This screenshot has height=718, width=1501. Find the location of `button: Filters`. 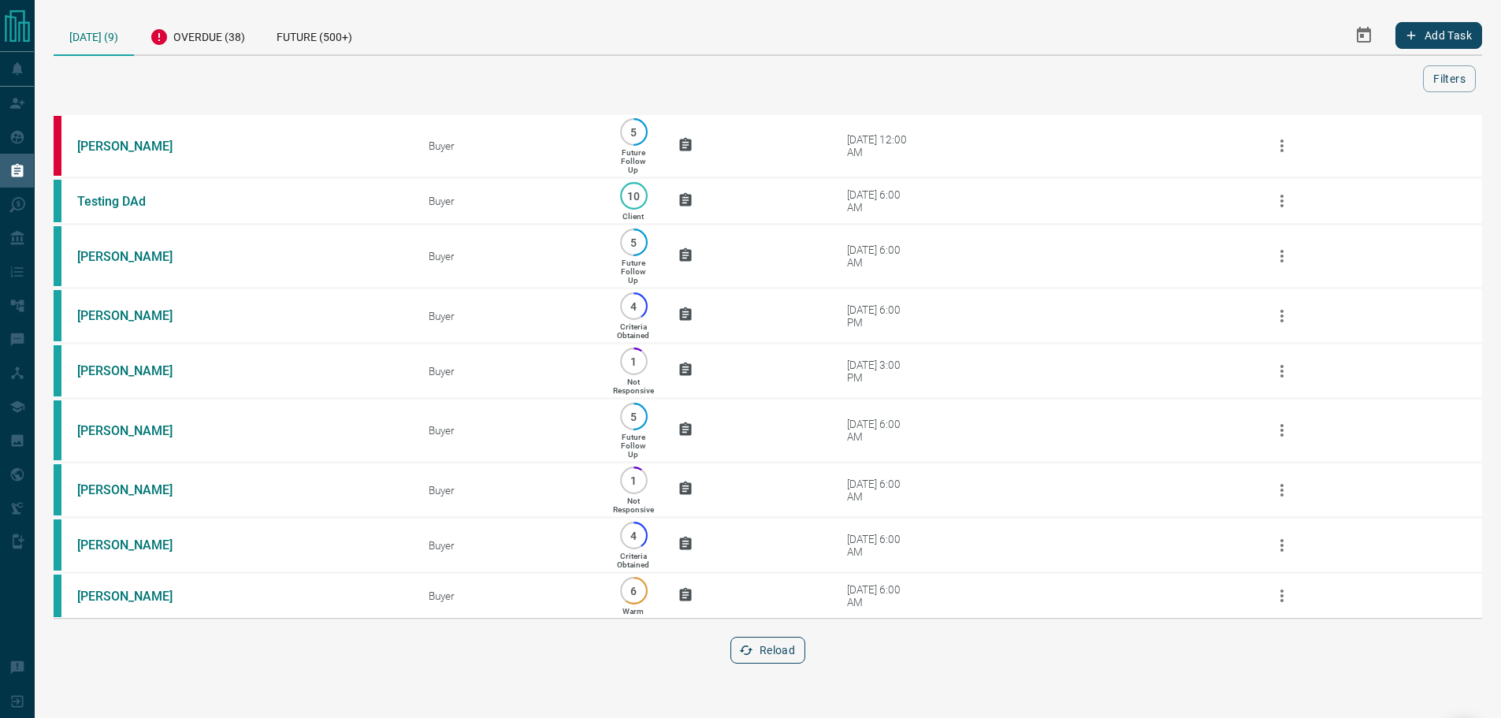

button: Filters is located at coordinates (1449, 79).